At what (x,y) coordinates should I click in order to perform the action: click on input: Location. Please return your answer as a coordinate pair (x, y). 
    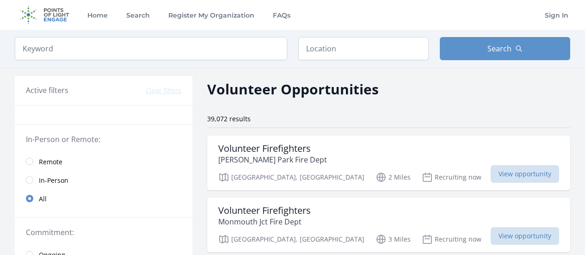
    Looking at the image, I should click on (364, 49).